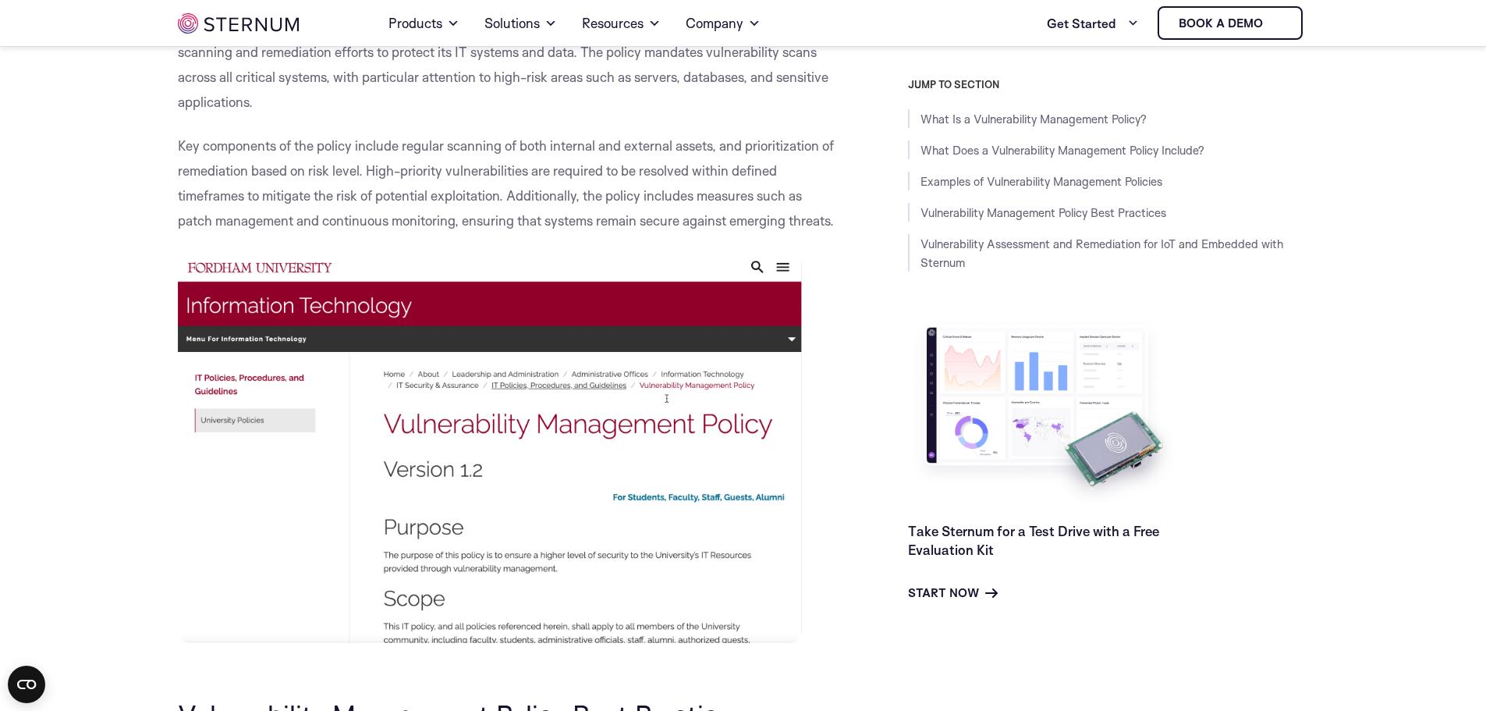 Image resolution: width=1486 pixels, height=711 pixels. Describe the element at coordinates (424, 23) in the screenshot. I see `a: Products` at that location.